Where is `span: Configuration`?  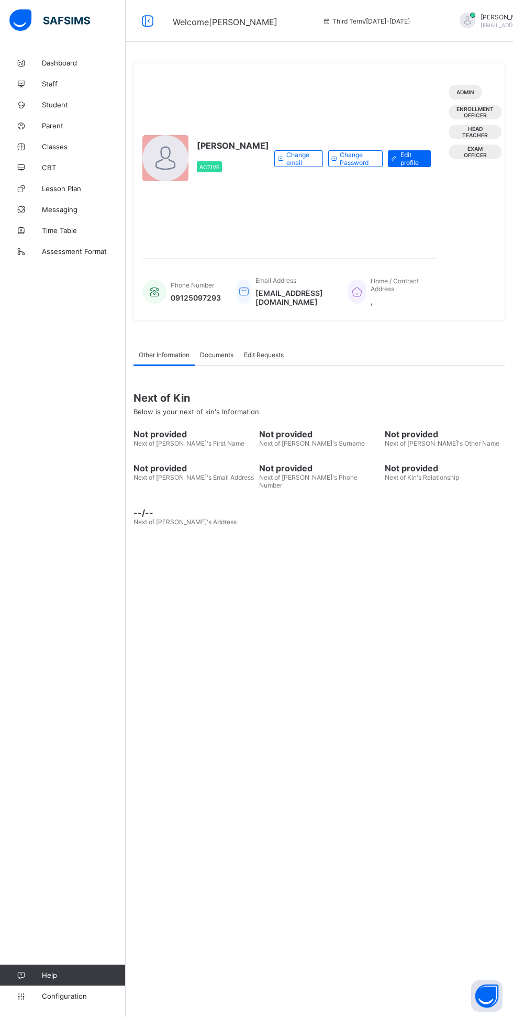 span: Configuration is located at coordinates (83, 996).